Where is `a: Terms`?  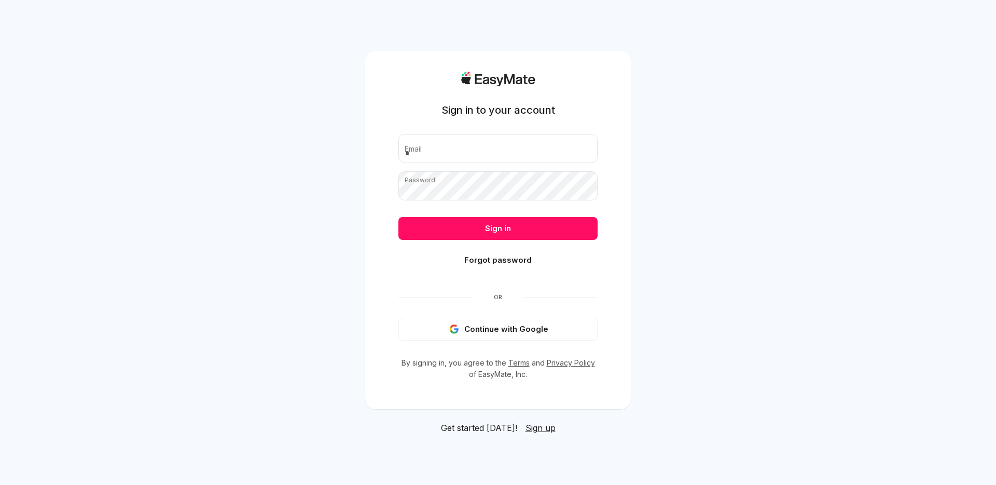
a: Terms is located at coordinates (519, 362).